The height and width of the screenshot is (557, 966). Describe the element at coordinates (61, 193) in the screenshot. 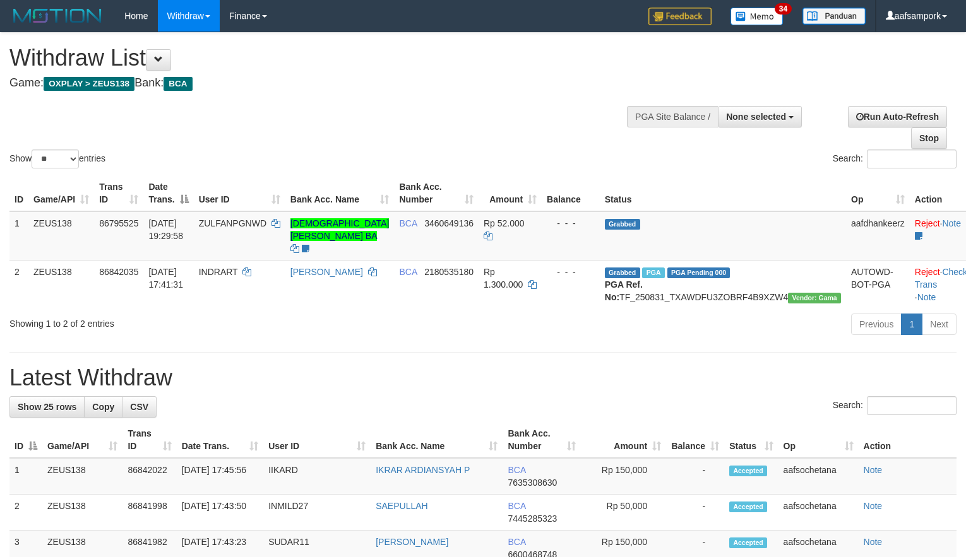

I see `th: Game/API: activate to sort column ascending` at that location.